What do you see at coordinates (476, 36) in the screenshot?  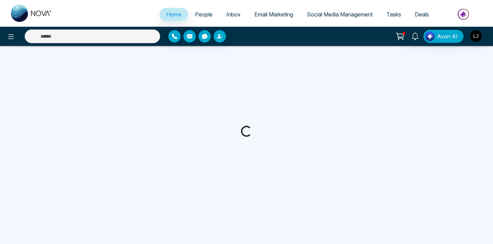 I see `img: User Avatar` at bounding box center [476, 36].